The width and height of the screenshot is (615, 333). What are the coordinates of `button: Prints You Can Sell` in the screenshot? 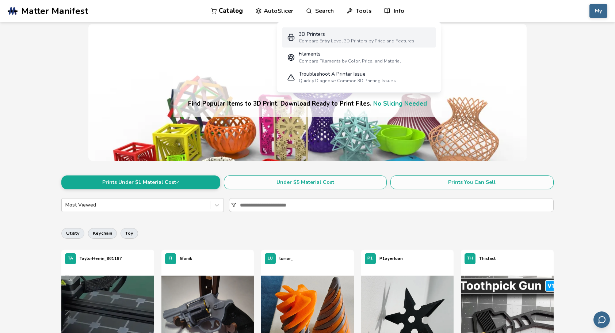 It's located at (472, 182).